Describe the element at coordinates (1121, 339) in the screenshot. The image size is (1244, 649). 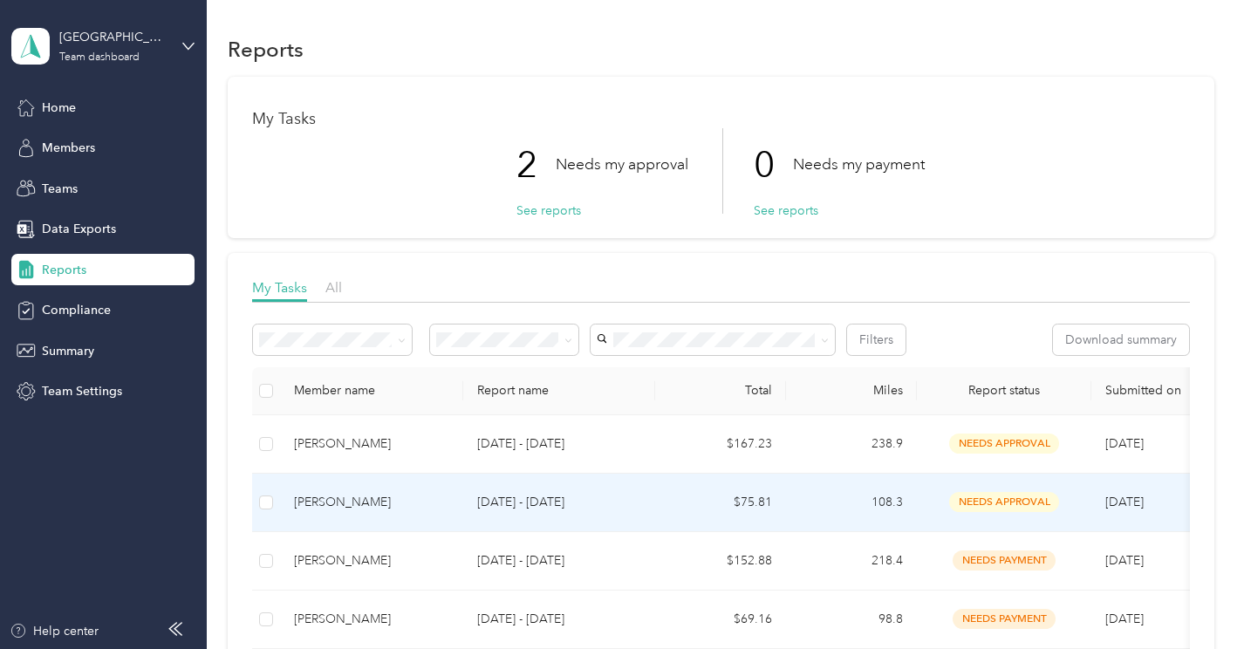
I see `button: Download summary` at that location.